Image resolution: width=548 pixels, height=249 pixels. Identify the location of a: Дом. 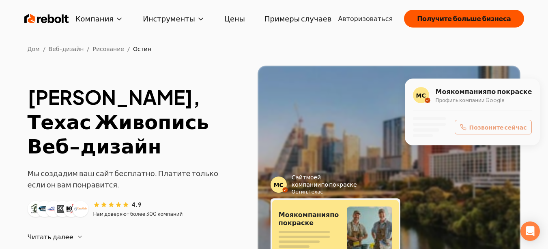
(34, 49).